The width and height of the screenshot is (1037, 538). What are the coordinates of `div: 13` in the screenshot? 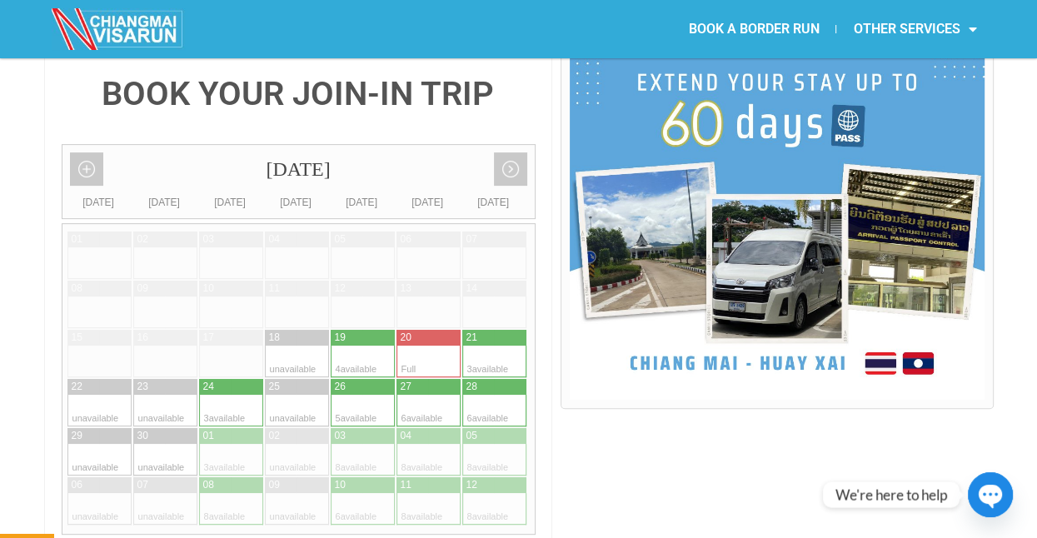 It's located at (406, 288).